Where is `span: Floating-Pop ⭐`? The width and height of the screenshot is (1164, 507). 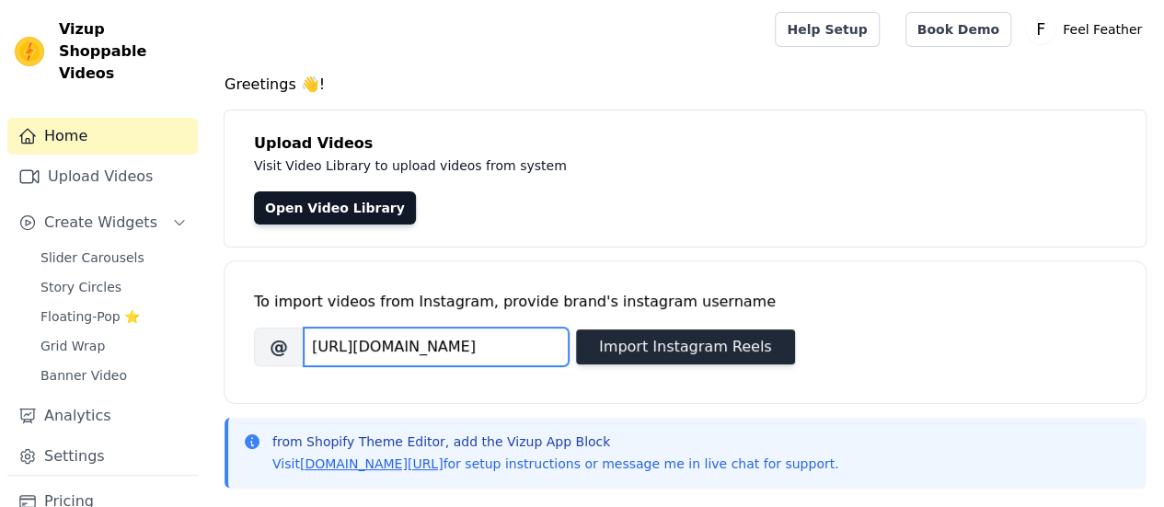 span: Floating-Pop ⭐ is located at coordinates (90, 316).